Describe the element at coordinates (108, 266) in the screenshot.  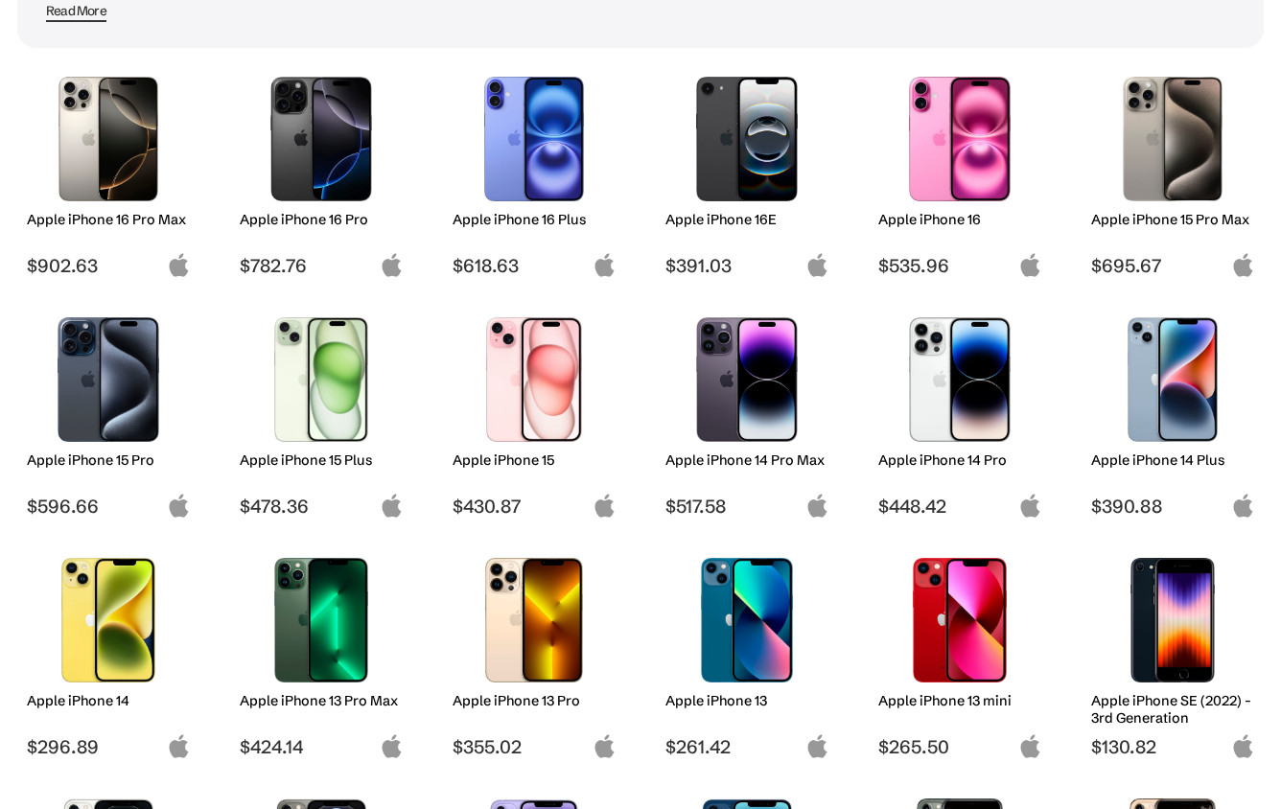
I see `span: $902.63` at that location.